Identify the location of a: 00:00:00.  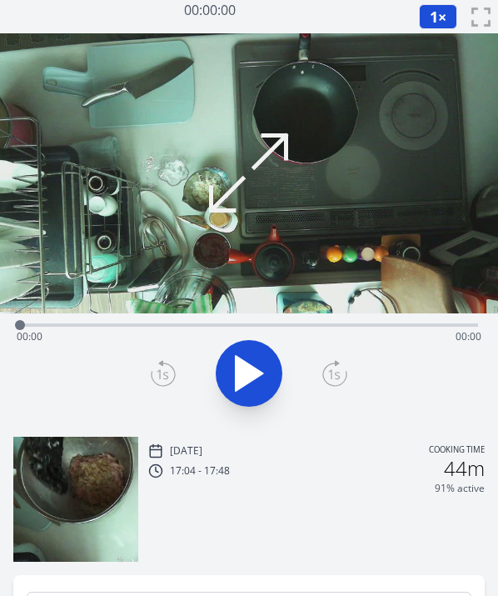
(210, 10).